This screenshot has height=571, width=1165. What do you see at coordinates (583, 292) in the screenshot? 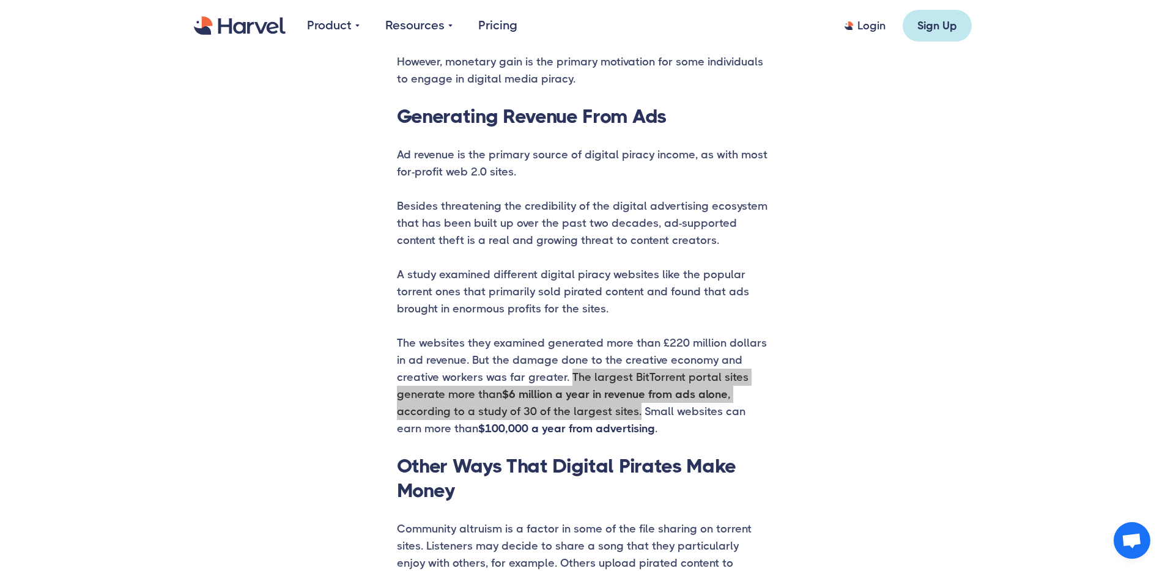
I see `p: A study examined different digital piracy websites like the popular torrent ones that primarily s...` at bounding box center [583, 292].